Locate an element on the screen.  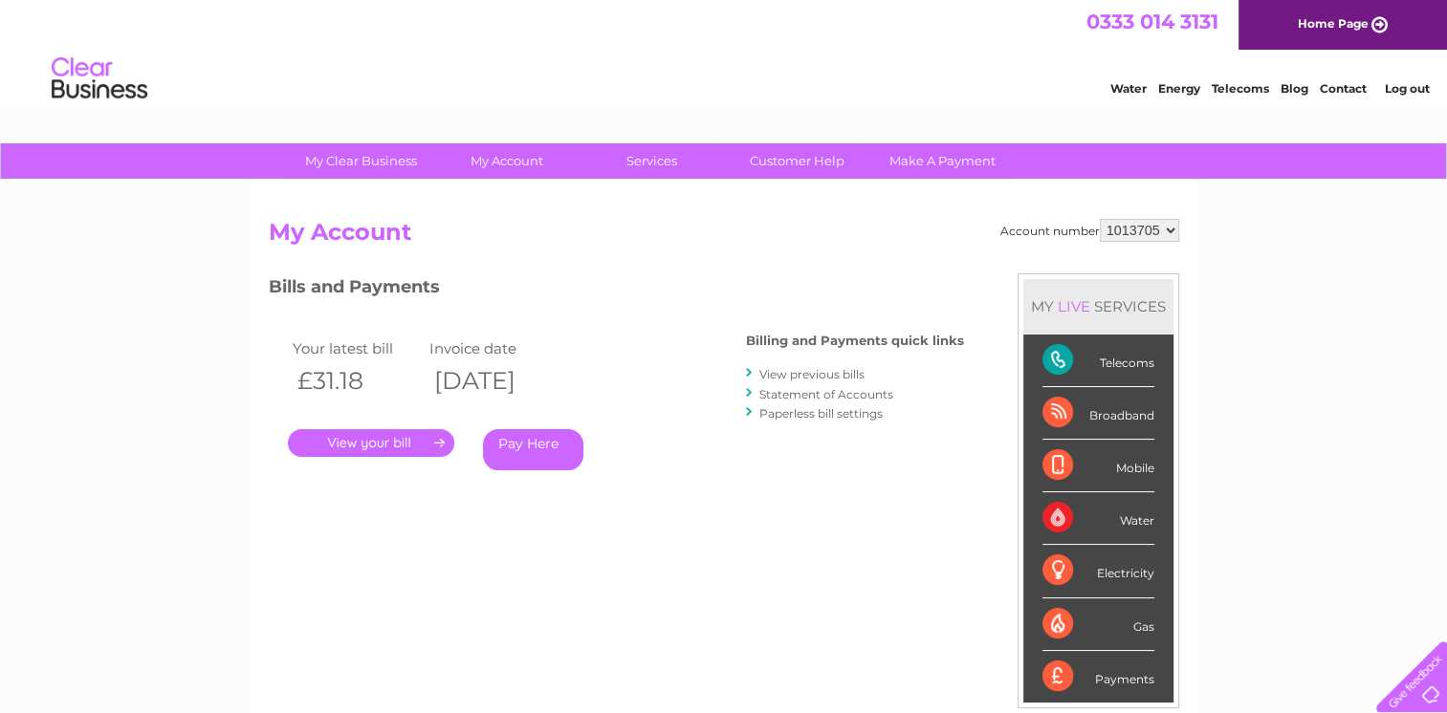
a: Statement of Accounts is located at coordinates (826, 394).